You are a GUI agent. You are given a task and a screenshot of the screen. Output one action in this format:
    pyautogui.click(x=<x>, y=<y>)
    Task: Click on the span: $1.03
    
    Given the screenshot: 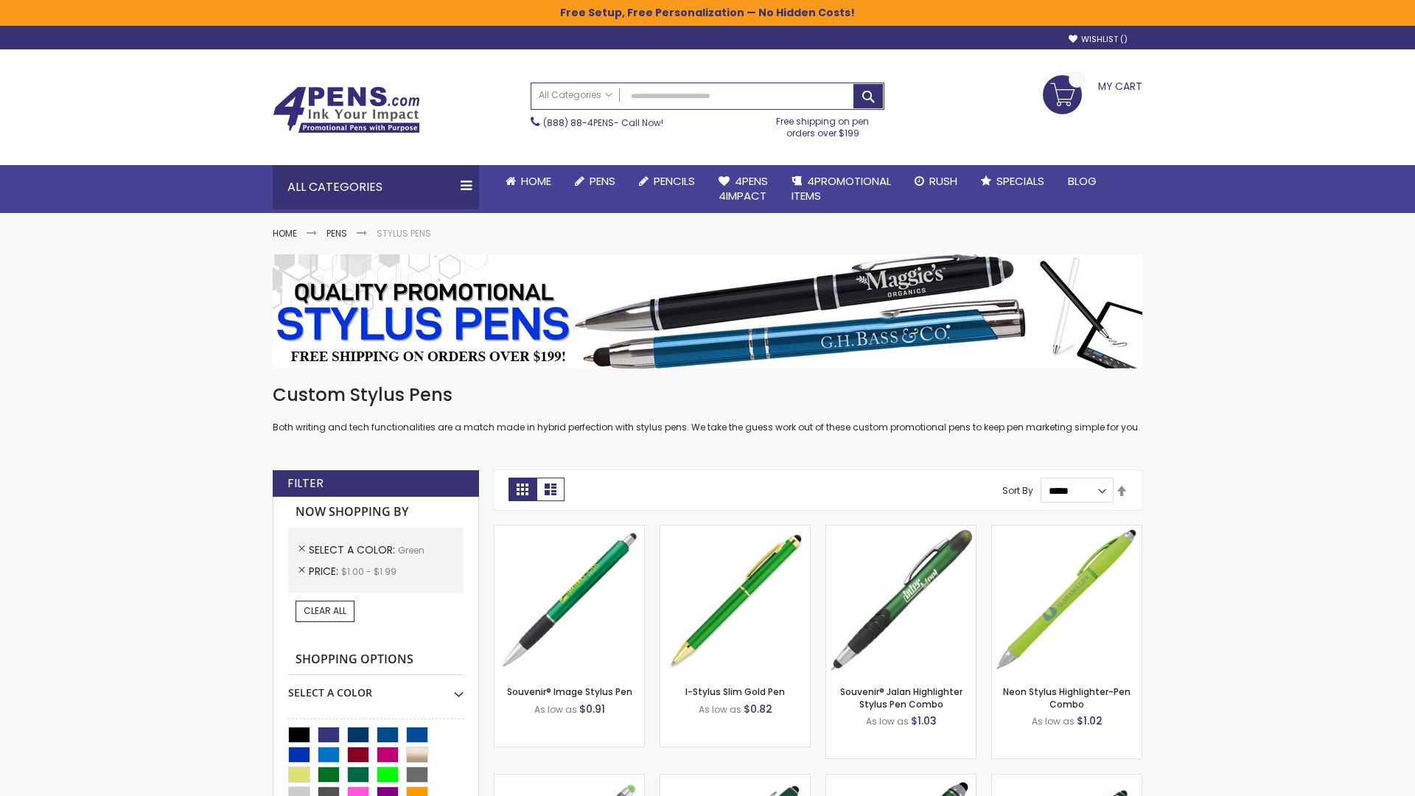 What is the action you would take?
    pyautogui.click(x=923, y=721)
    